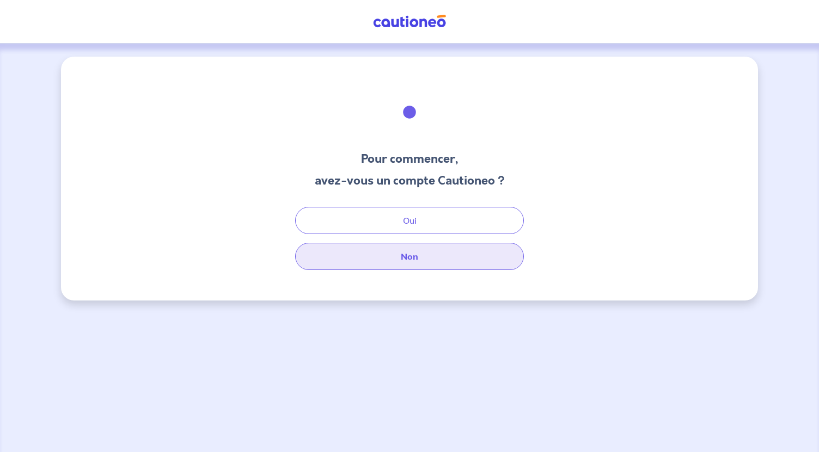  What do you see at coordinates (410, 159) in the screenshot?
I see `h3: Pour commencer,` at bounding box center [410, 159].